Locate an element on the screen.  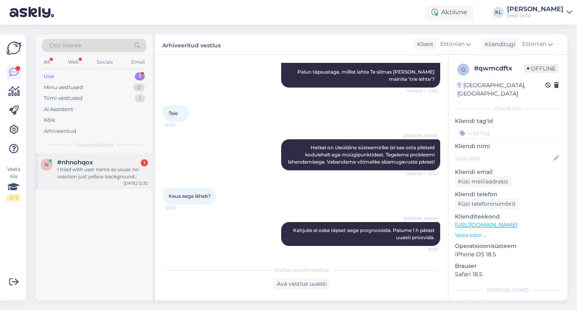
span: Offline is located at coordinates (541, 68).